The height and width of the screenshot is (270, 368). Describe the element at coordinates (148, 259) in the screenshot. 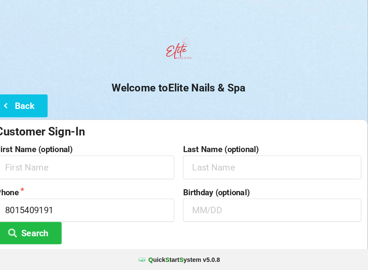

I see `img: favicon.ico` at that location.